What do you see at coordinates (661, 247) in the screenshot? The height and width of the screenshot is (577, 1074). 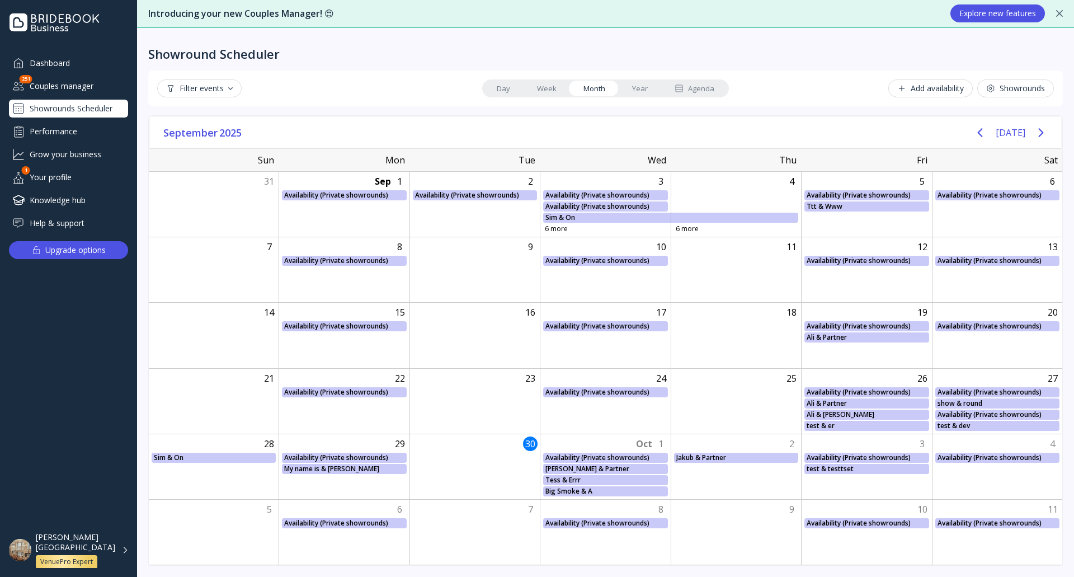 I see `div: Wednesday, September 10, 2025` at bounding box center [661, 247].